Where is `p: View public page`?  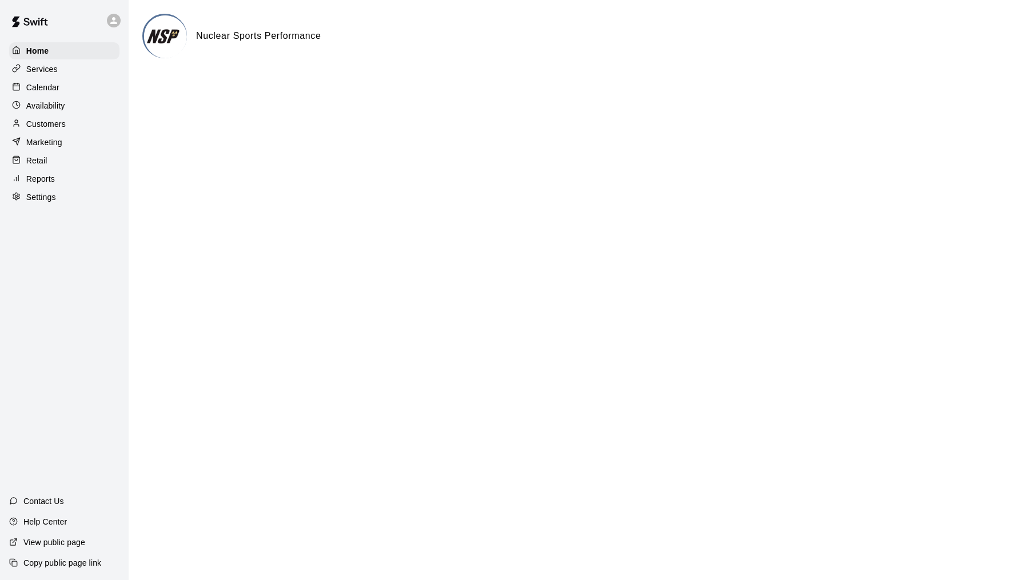 p: View public page is located at coordinates (54, 542).